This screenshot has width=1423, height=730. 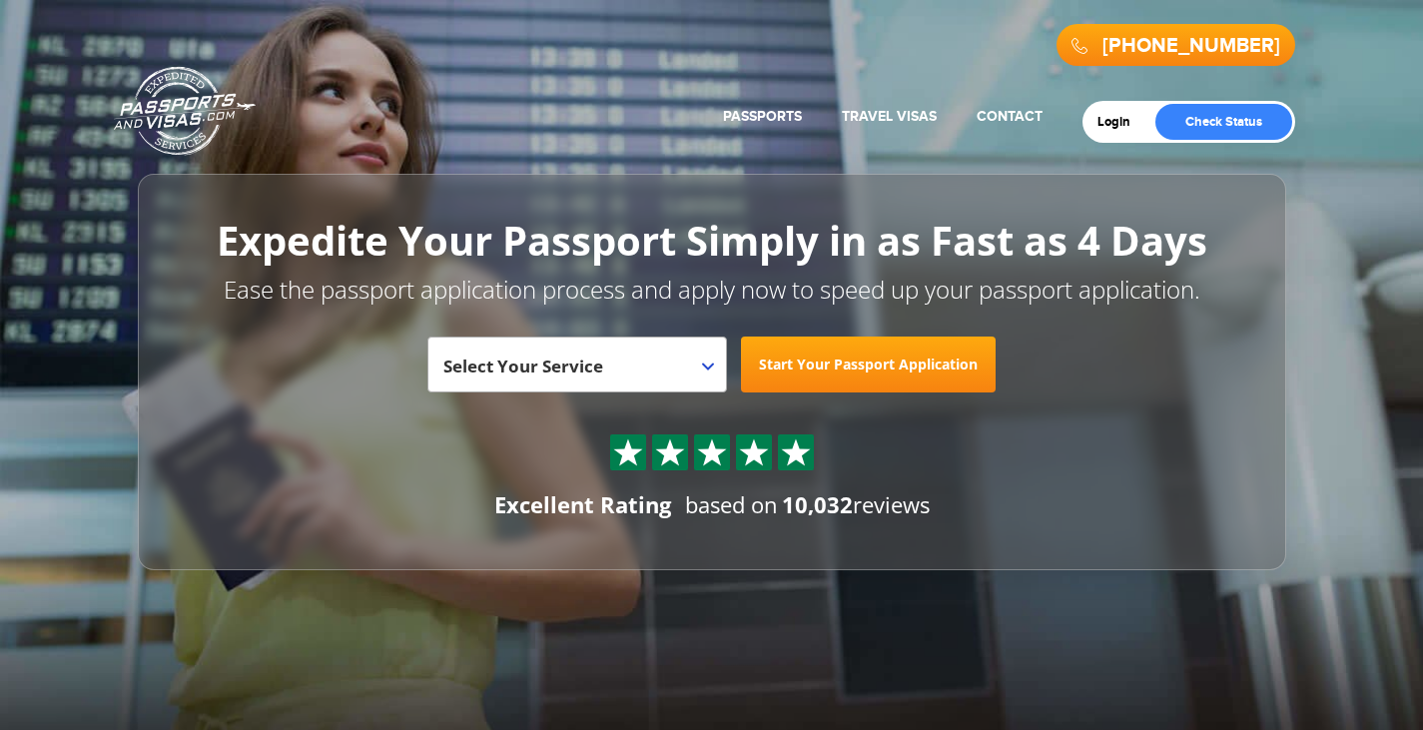 What do you see at coordinates (868, 364) in the screenshot?
I see `a: Start Your Passport Application` at bounding box center [868, 364].